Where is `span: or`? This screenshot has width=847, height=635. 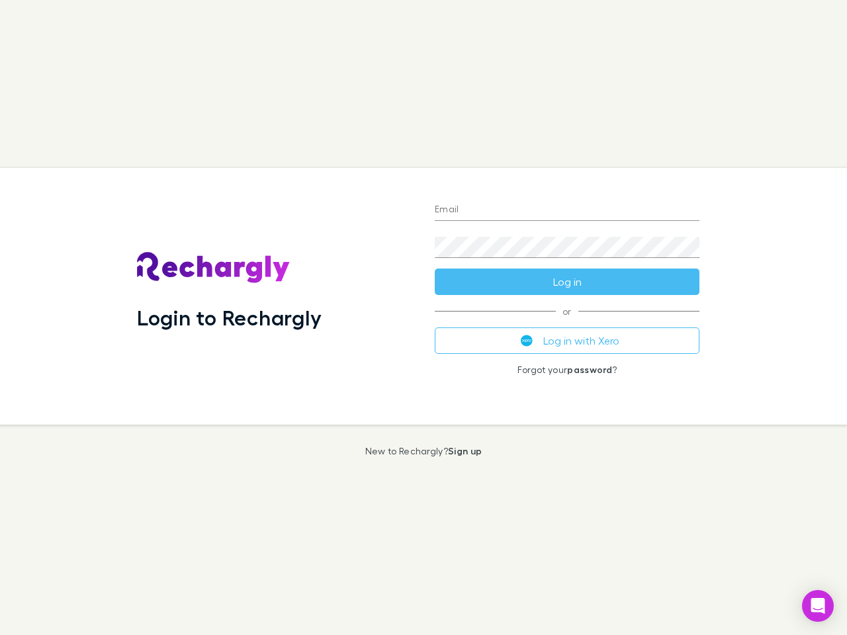 span: or is located at coordinates (567, 311).